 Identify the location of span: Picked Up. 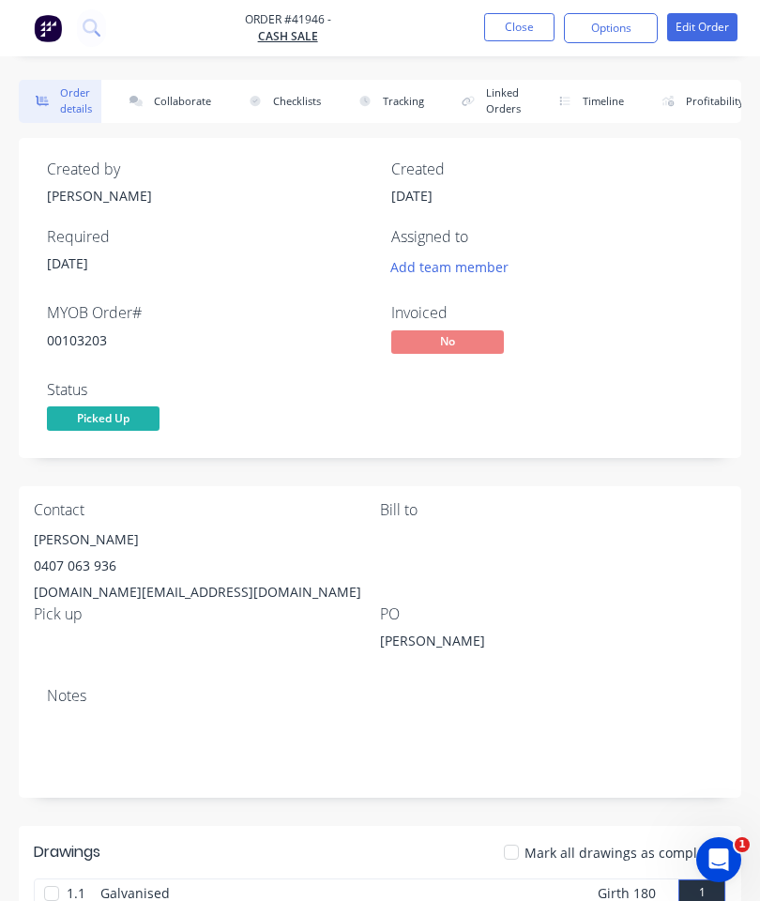
(103, 418).